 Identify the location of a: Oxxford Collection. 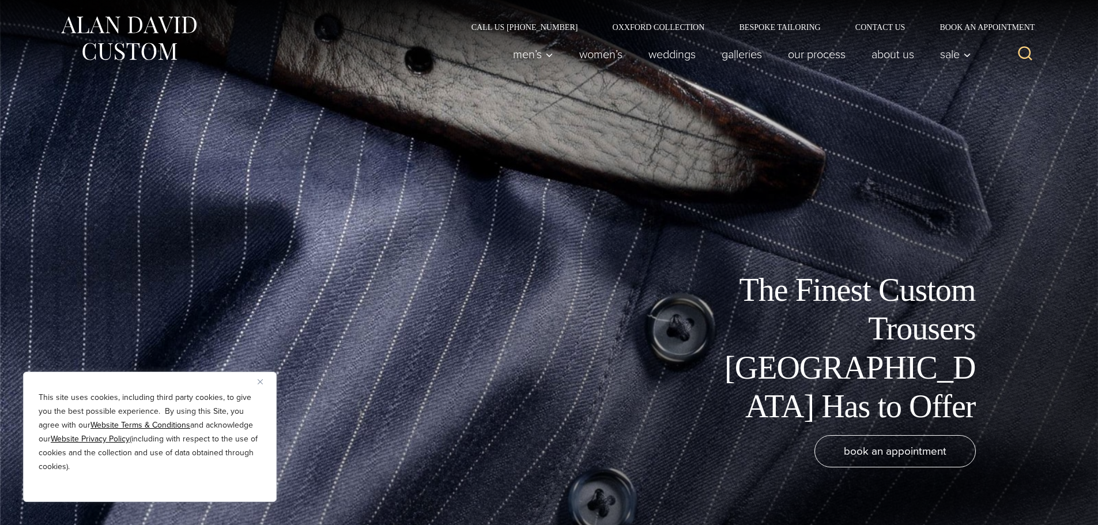
(658, 27).